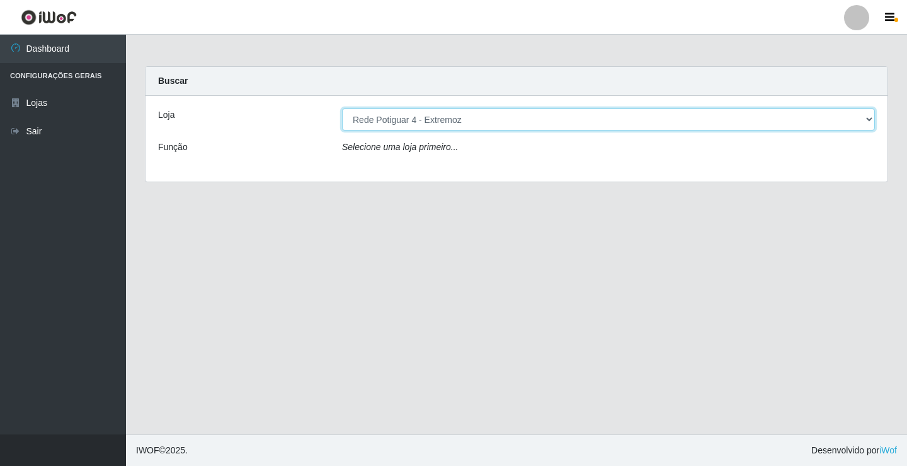  I want to click on i: Selecione uma loja primeiro..., so click(400, 147).